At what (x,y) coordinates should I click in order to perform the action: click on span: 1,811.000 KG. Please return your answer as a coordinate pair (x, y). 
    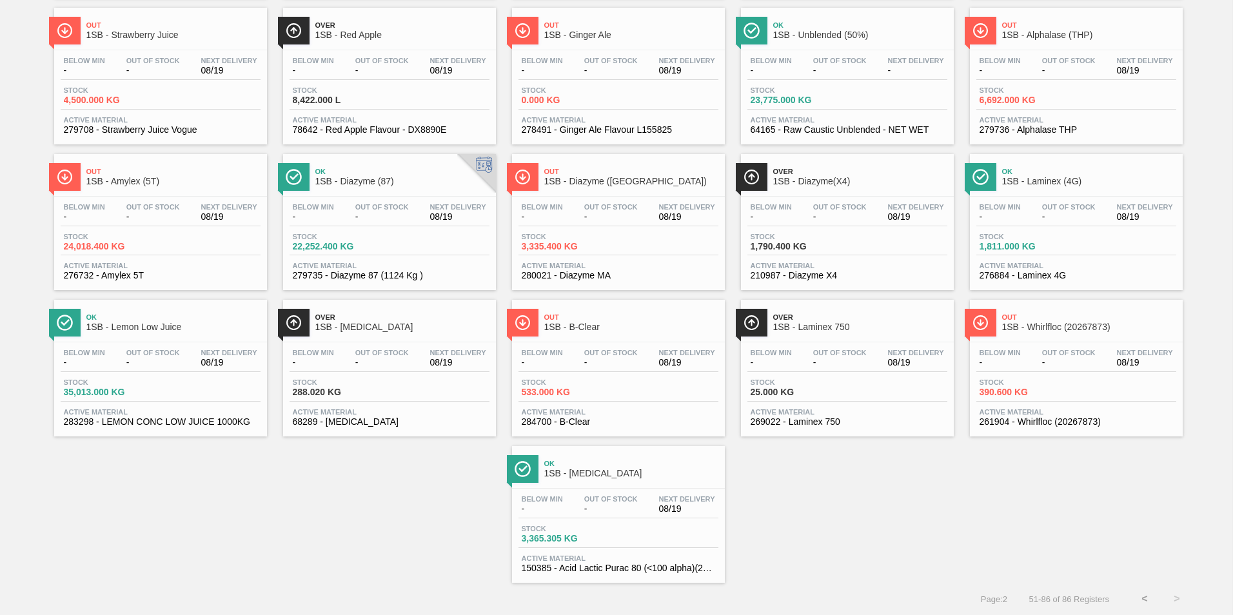
    Looking at the image, I should click on (1025, 246).